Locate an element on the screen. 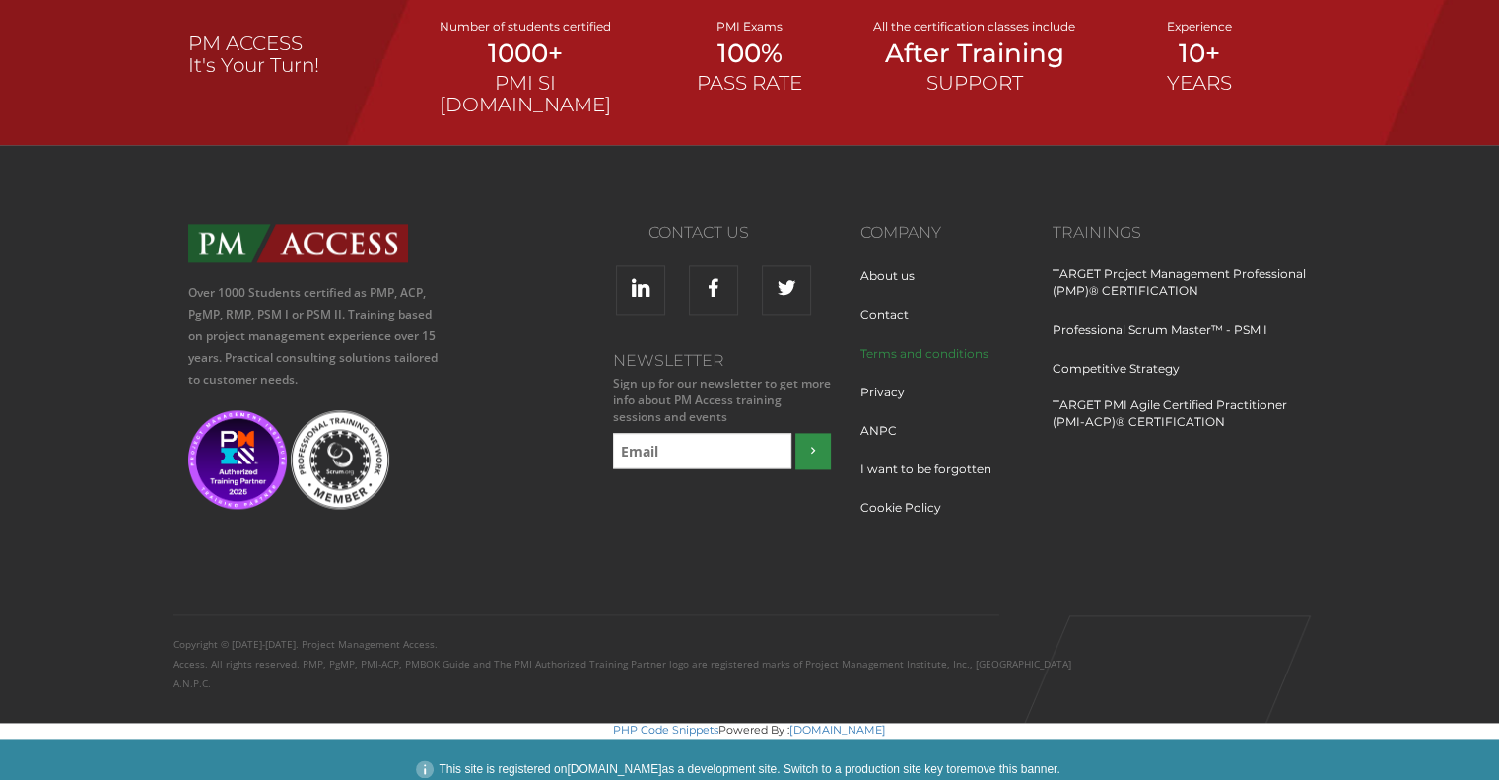 The height and width of the screenshot is (780, 1499). h3: Trainings is located at coordinates (1182, 233).